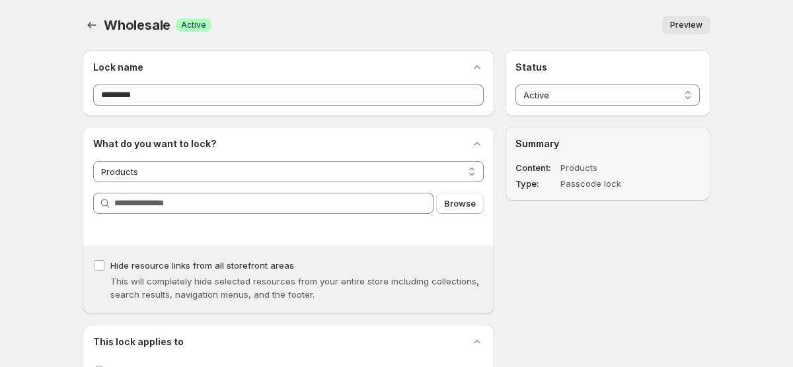 Image resolution: width=793 pixels, height=367 pixels. What do you see at coordinates (686, 25) in the screenshot?
I see `span: Preview` at bounding box center [686, 25].